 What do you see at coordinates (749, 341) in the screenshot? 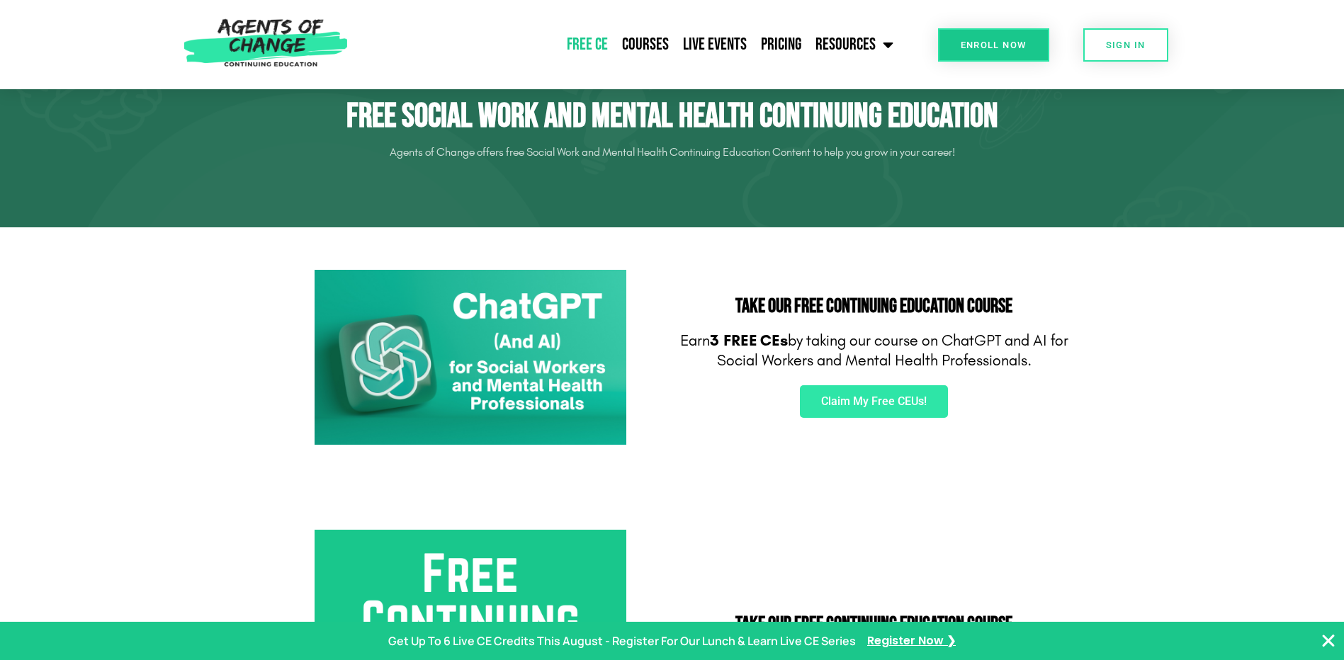
I see `b: 3 FREE CEs` at bounding box center [749, 341].